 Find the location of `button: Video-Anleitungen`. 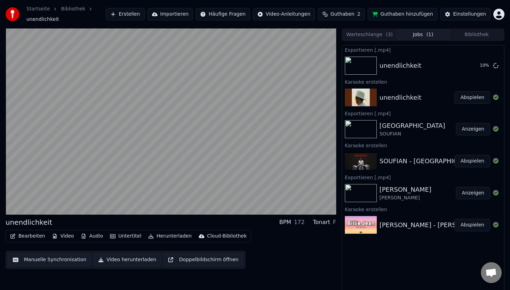

button: Video-Anleitungen is located at coordinates (284, 14).